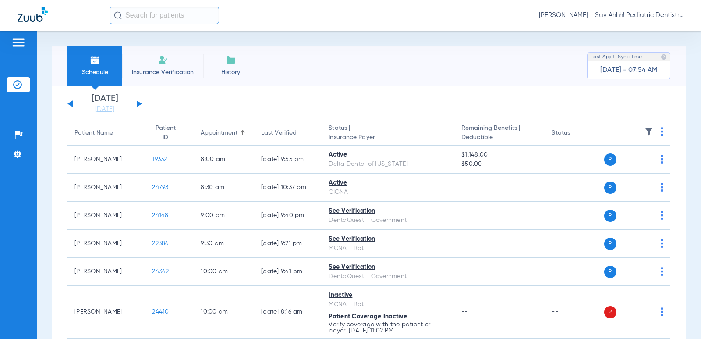 Image resolution: width=701 pixels, height=339 pixels. What do you see at coordinates (160, 271) in the screenshot?
I see `span: 24342` at bounding box center [160, 271].